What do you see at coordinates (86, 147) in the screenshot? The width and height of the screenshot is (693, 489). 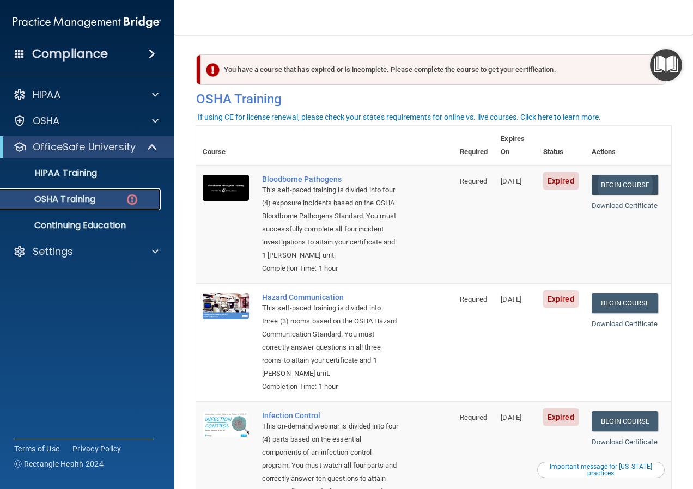 I see `a: OfficeSafe University` at bounding box center [86, 147].